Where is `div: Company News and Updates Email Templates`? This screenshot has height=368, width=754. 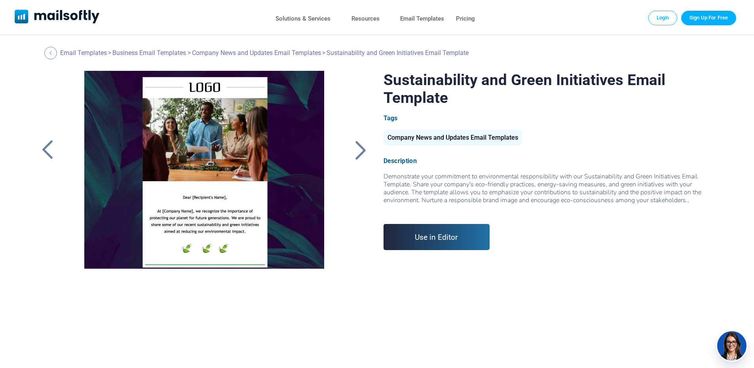 div: Company News and Updates Email Templates is located at coordinates (453, 137).